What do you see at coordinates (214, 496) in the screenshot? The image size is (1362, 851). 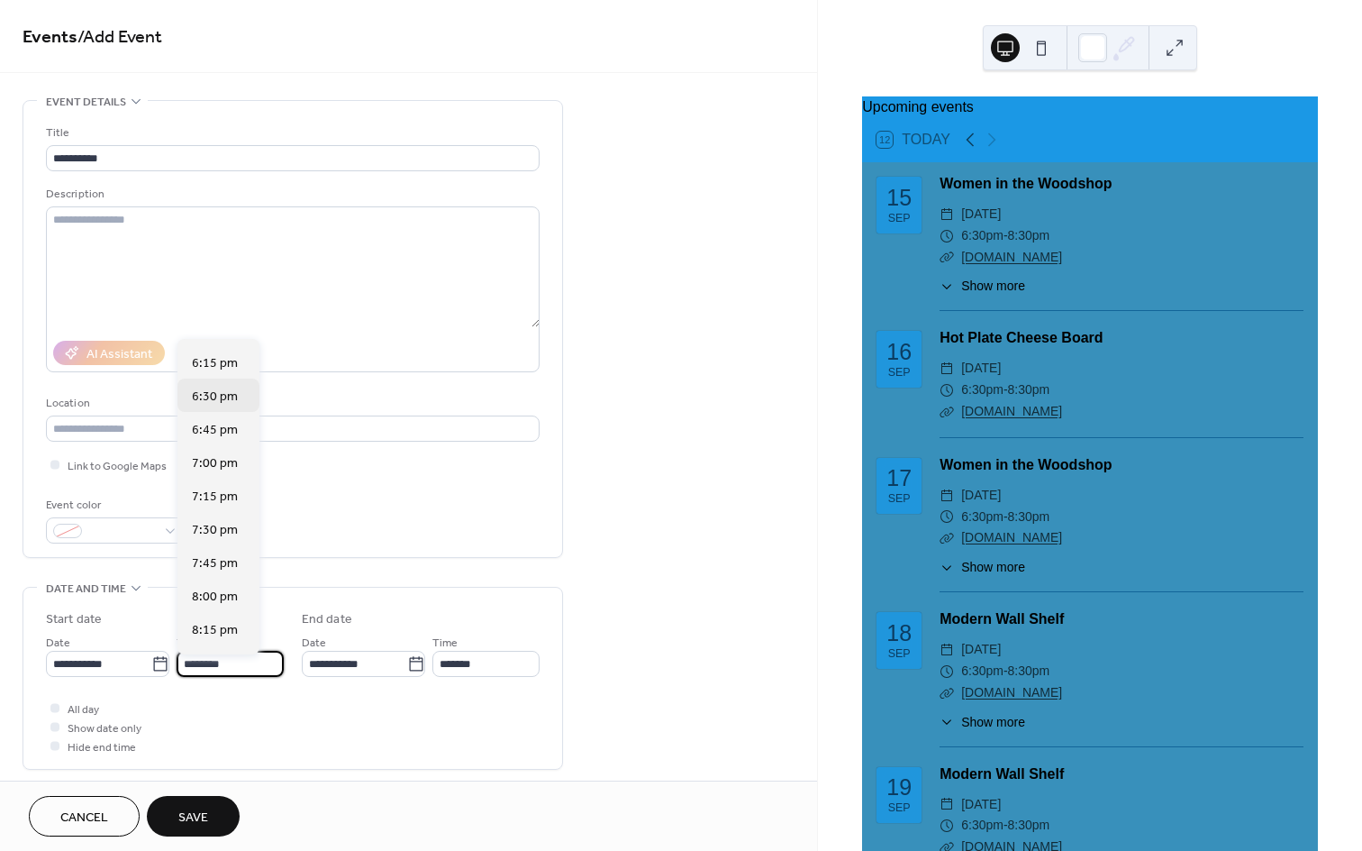 I see `span: 7:15 pm` at bounding box center [214, 496].